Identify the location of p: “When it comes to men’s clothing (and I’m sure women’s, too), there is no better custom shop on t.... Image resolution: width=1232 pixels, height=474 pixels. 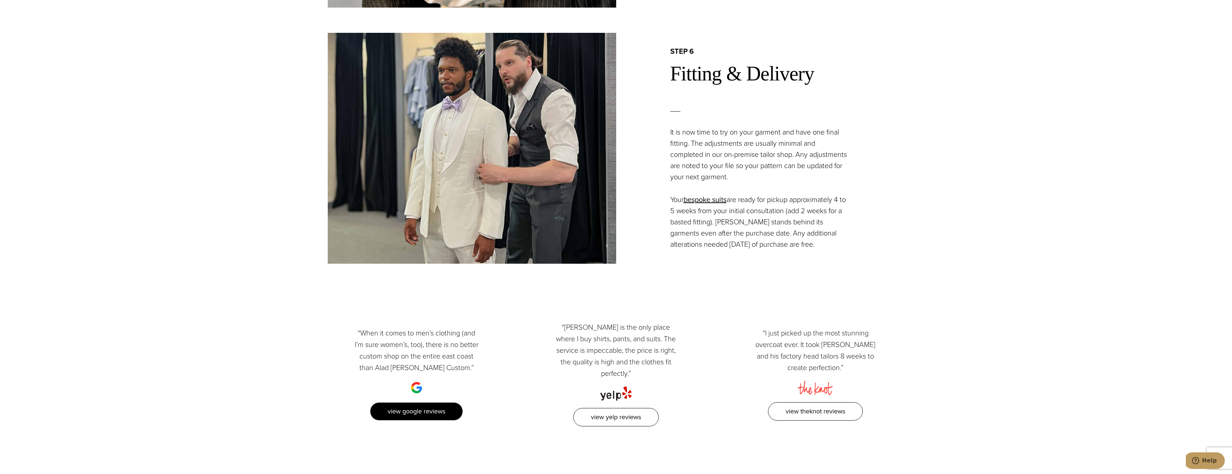
(416, 350).